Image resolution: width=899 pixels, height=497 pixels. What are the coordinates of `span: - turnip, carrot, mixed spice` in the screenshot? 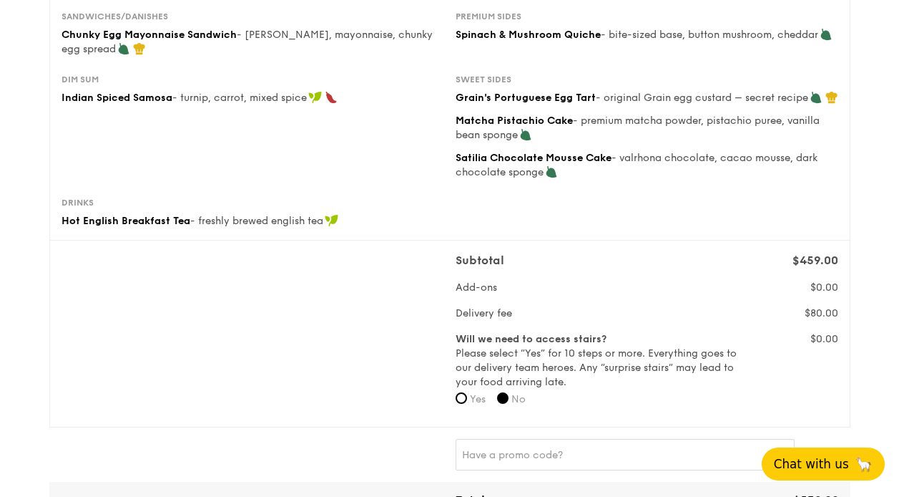 It's located at (240, 97).